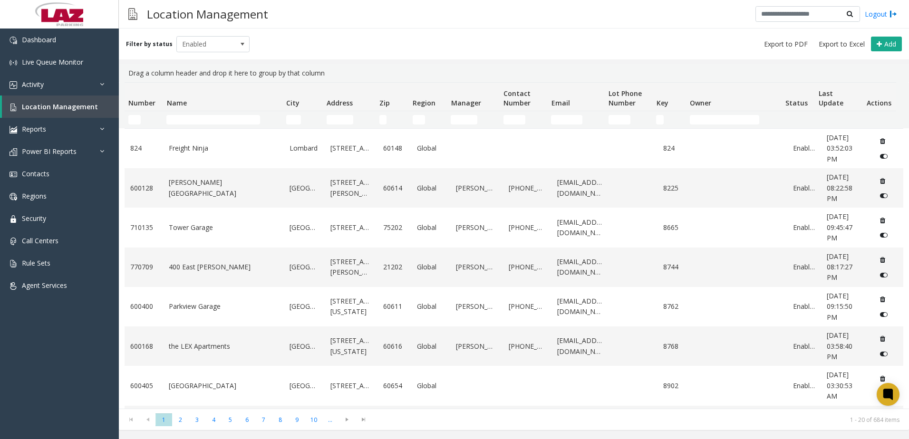 The image size is (909, 439). What do you see at coordinates (40, 241) in the screenshot?
I see `span: Call Centers` at bounding box center [40, 241].